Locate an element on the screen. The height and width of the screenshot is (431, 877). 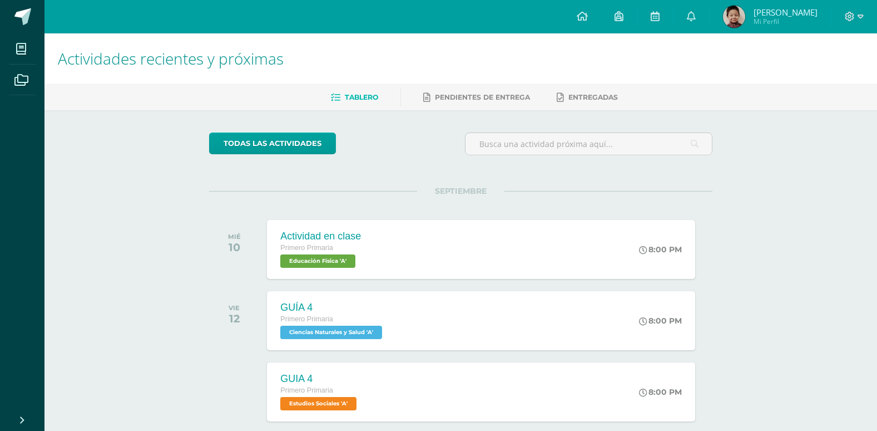
span: SEPTIEMBRE is located at coordinates (461, 191).